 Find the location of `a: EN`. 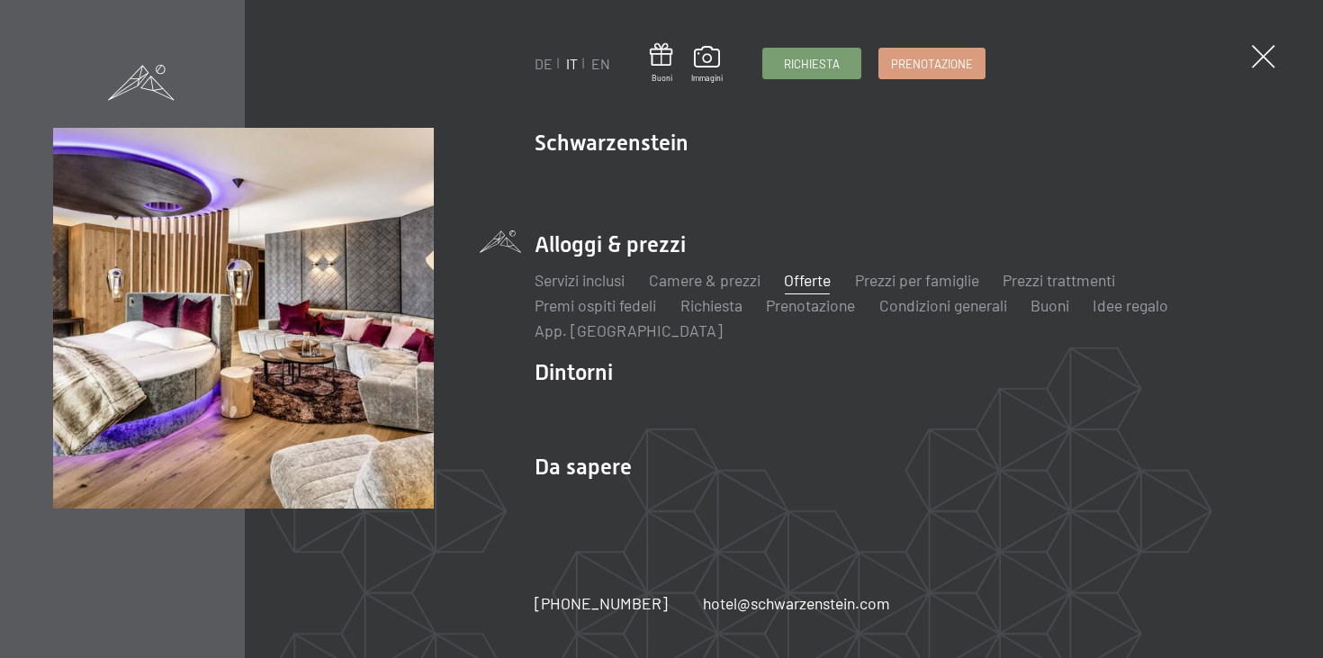

a: EN is located at coordinates (600, 63).